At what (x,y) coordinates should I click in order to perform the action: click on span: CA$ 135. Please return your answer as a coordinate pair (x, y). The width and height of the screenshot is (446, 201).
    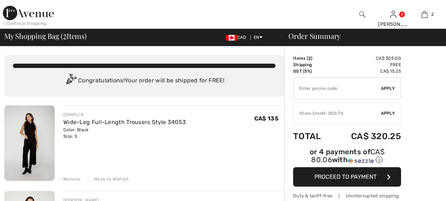
    Looking at the image, I should click on (266, 118).